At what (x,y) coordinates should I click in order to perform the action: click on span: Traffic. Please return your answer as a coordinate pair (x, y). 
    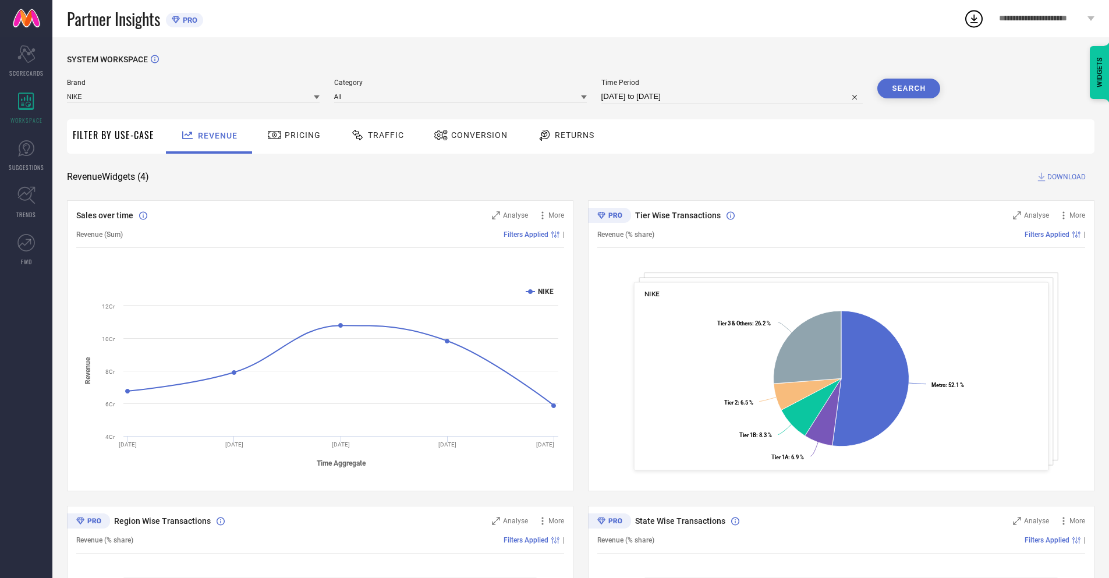
    Looking at the image, I should click on (386, 135).